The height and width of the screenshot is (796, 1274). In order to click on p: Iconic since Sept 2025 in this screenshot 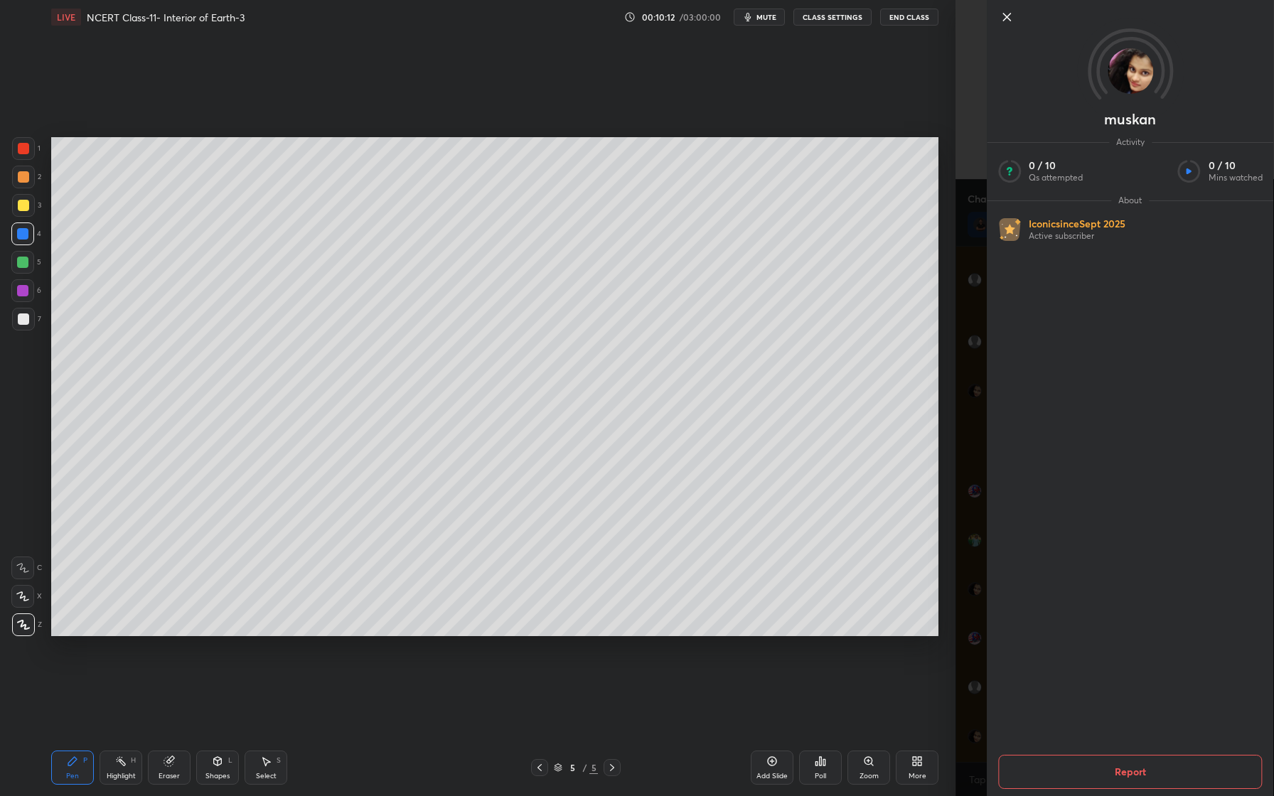, I will do `click(1077, 224)`.